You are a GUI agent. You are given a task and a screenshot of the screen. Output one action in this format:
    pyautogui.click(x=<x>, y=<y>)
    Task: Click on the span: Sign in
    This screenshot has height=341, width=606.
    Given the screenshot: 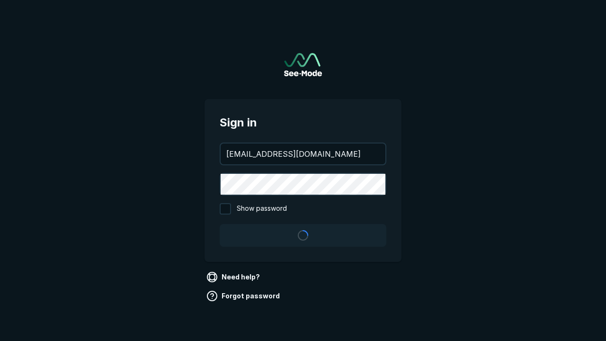 What is the action you would take?
    pyautogui.click(x=303, y=123)
    